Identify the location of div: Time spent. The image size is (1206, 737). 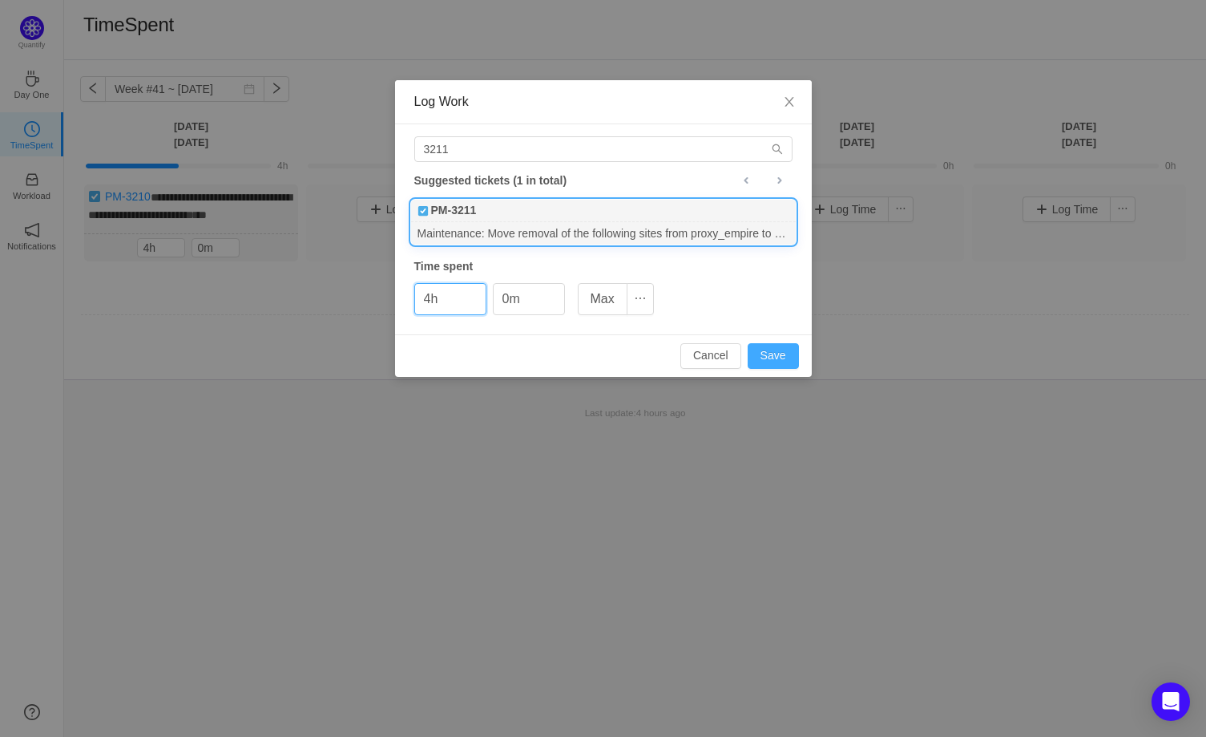
(604, 266).